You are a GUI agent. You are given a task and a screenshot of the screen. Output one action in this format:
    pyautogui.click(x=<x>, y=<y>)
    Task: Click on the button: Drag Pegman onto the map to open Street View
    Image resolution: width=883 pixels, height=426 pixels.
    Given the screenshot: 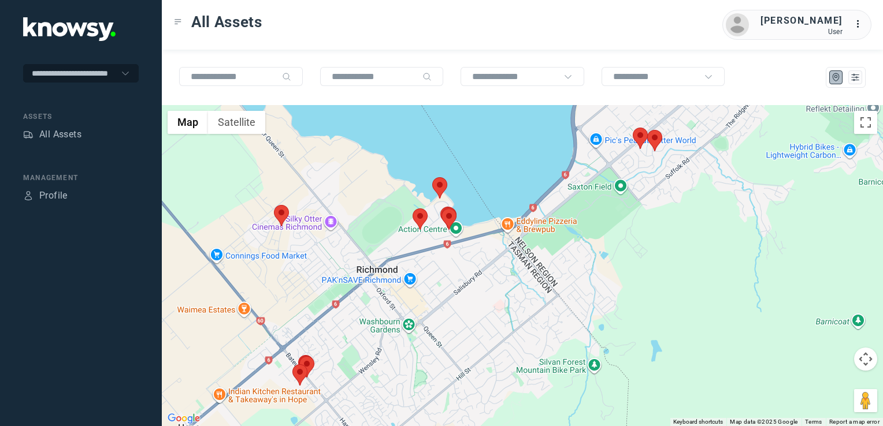 What is the action you would take?
    pyautogui.click(x=865, y=401)
    